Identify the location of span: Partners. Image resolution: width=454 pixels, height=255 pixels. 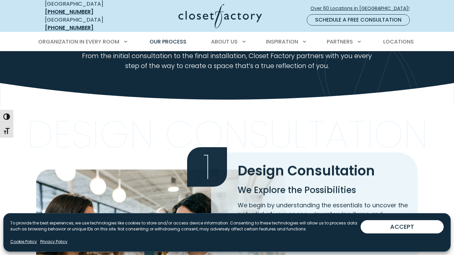
(339, 42).